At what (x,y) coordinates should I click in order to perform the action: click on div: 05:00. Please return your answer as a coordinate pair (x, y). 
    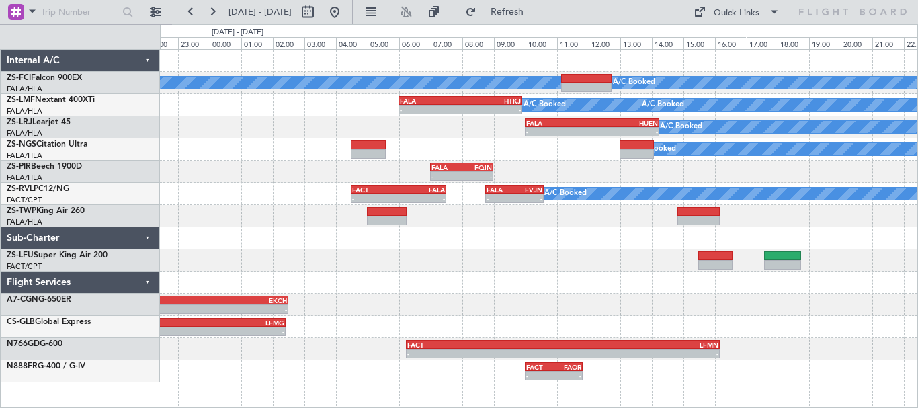
    Looking at the image, I should click on (383, 43).